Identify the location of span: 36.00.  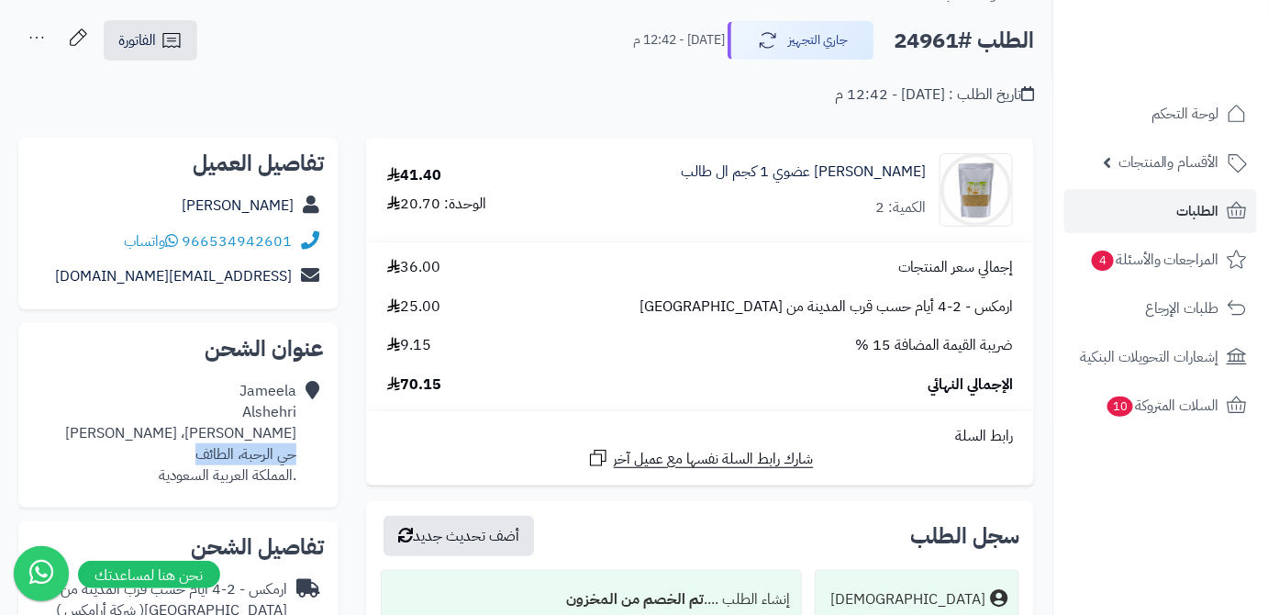
(414, 267).